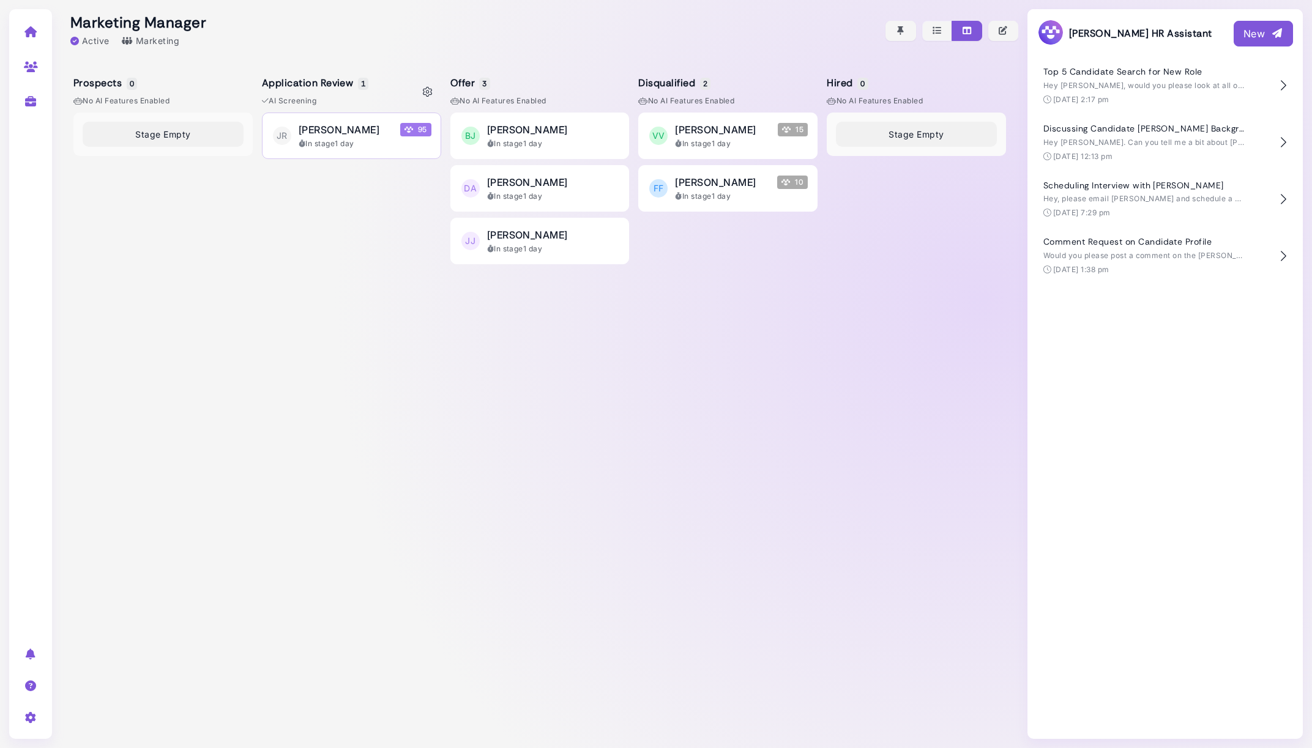 The height and width of the screenshot is (748, 1312). What do you see at coordinates (658, 136) in the screenshot?
I see `span: VV` at bounding box center [658, 136].